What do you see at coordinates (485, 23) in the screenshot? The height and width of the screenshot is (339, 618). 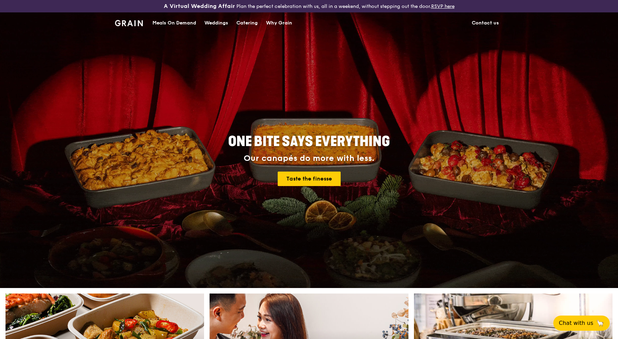 I see `a: Contact us` at bounding box center [485, 23].